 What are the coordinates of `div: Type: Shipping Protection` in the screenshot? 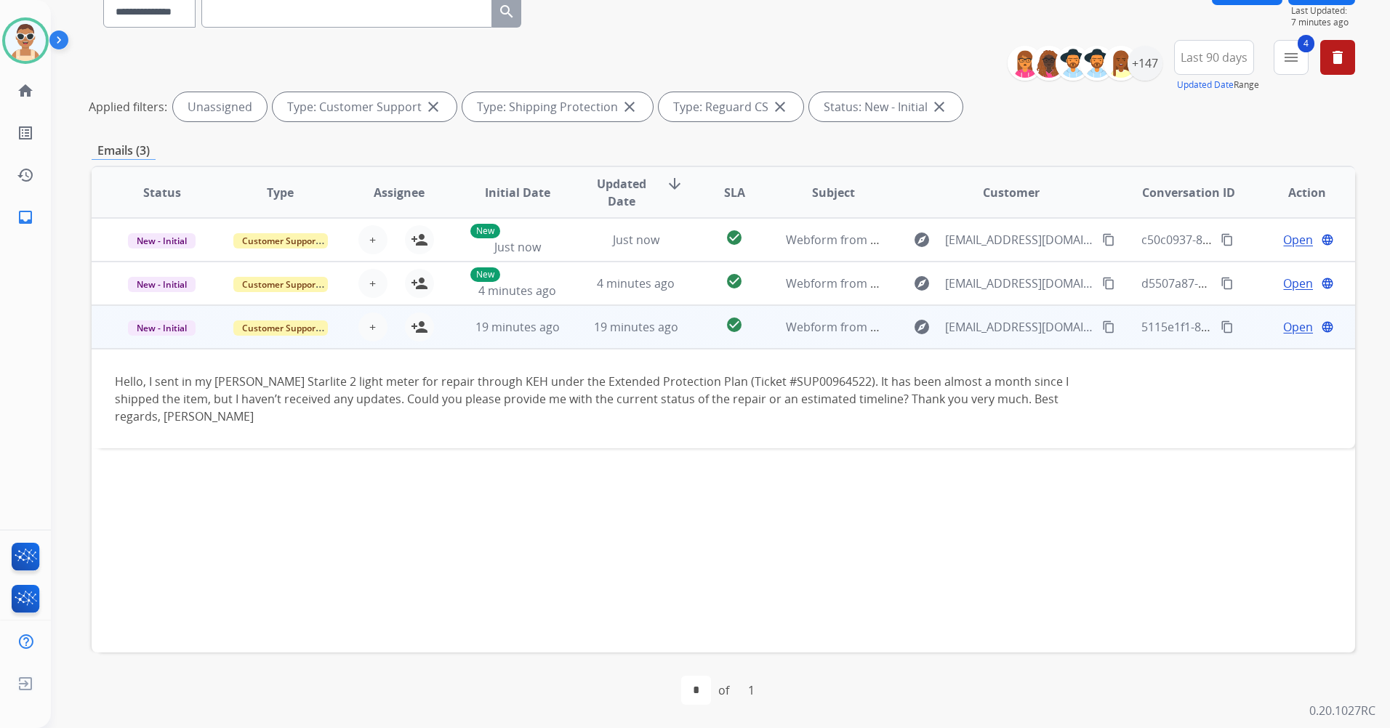 It's located at (558, 107).